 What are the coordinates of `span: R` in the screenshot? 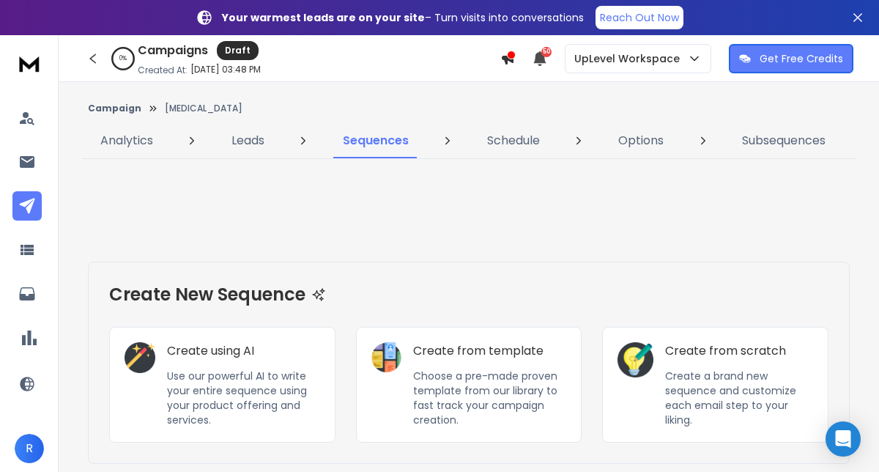 It's located at (29, 448).